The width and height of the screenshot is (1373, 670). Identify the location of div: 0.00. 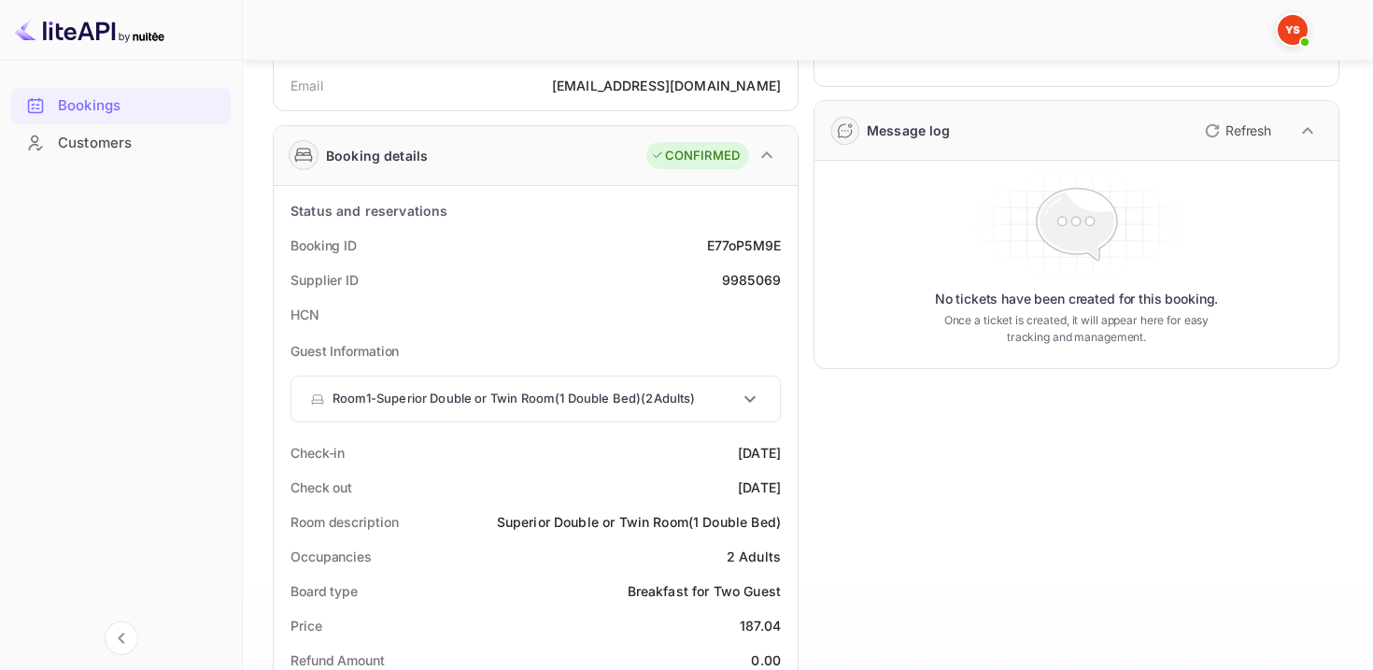
(766, 659).